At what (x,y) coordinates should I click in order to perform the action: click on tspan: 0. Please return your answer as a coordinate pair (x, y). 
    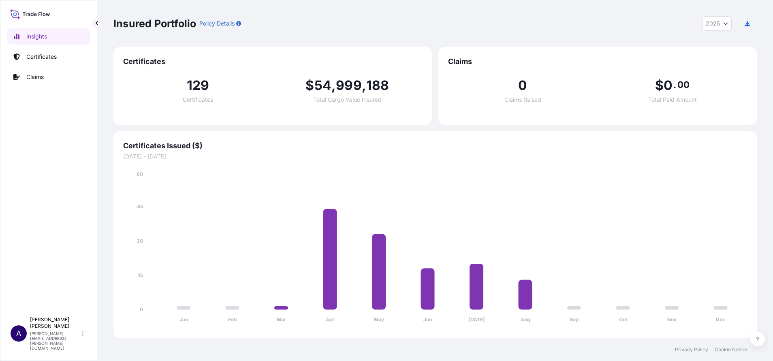
    Looking at the image, I should click on (141, 309).